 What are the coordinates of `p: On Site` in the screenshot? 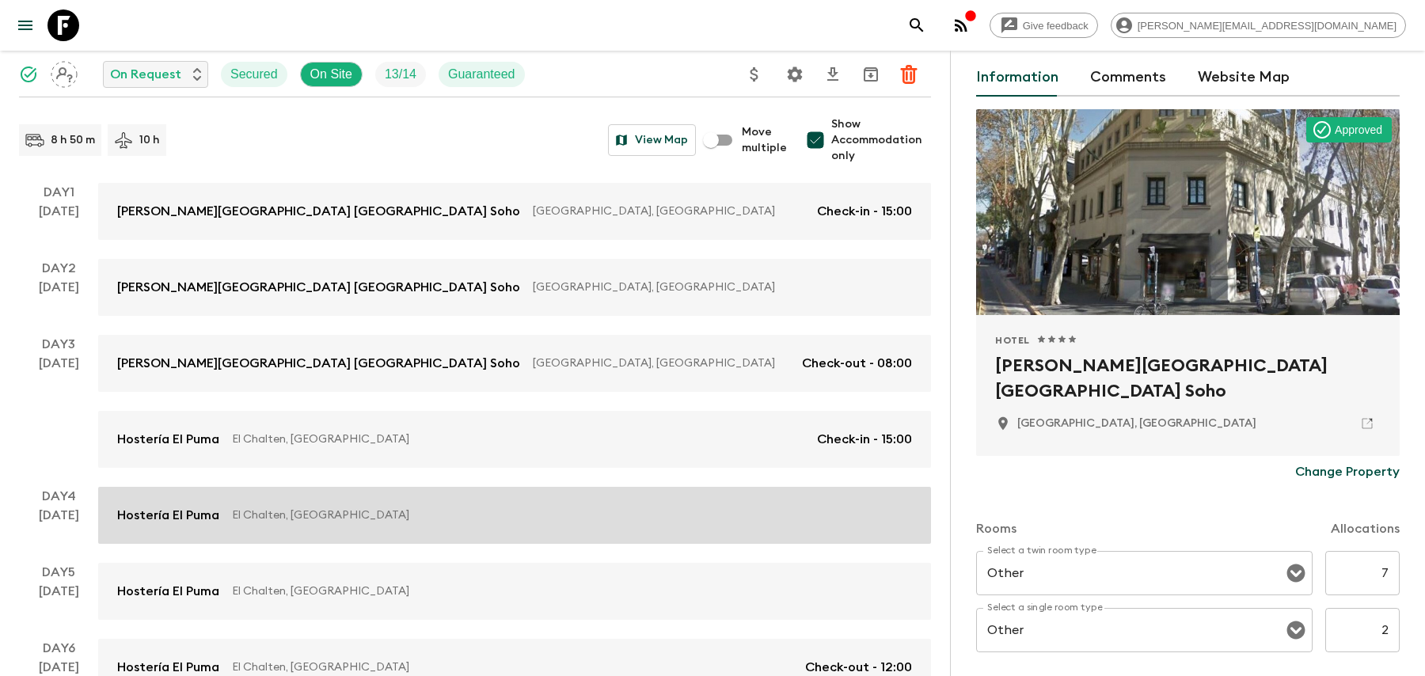 It's located at (331, 74).